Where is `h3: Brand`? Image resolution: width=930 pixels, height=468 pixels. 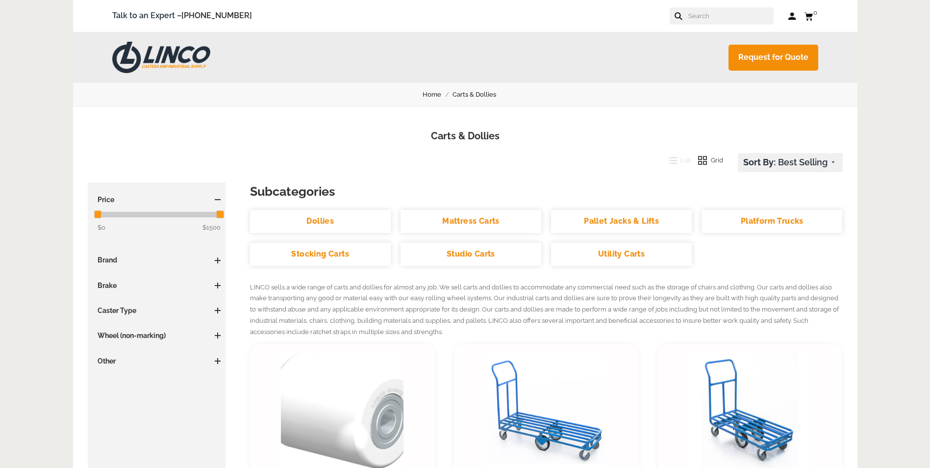
h3: Brand is located at coordinates (157, 260).